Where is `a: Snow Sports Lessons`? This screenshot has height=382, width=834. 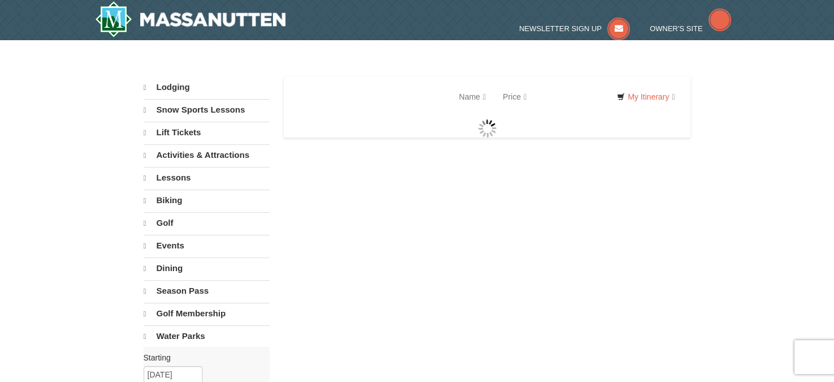
a: Snow Sports Lessons is located at coordinates (206, 110).